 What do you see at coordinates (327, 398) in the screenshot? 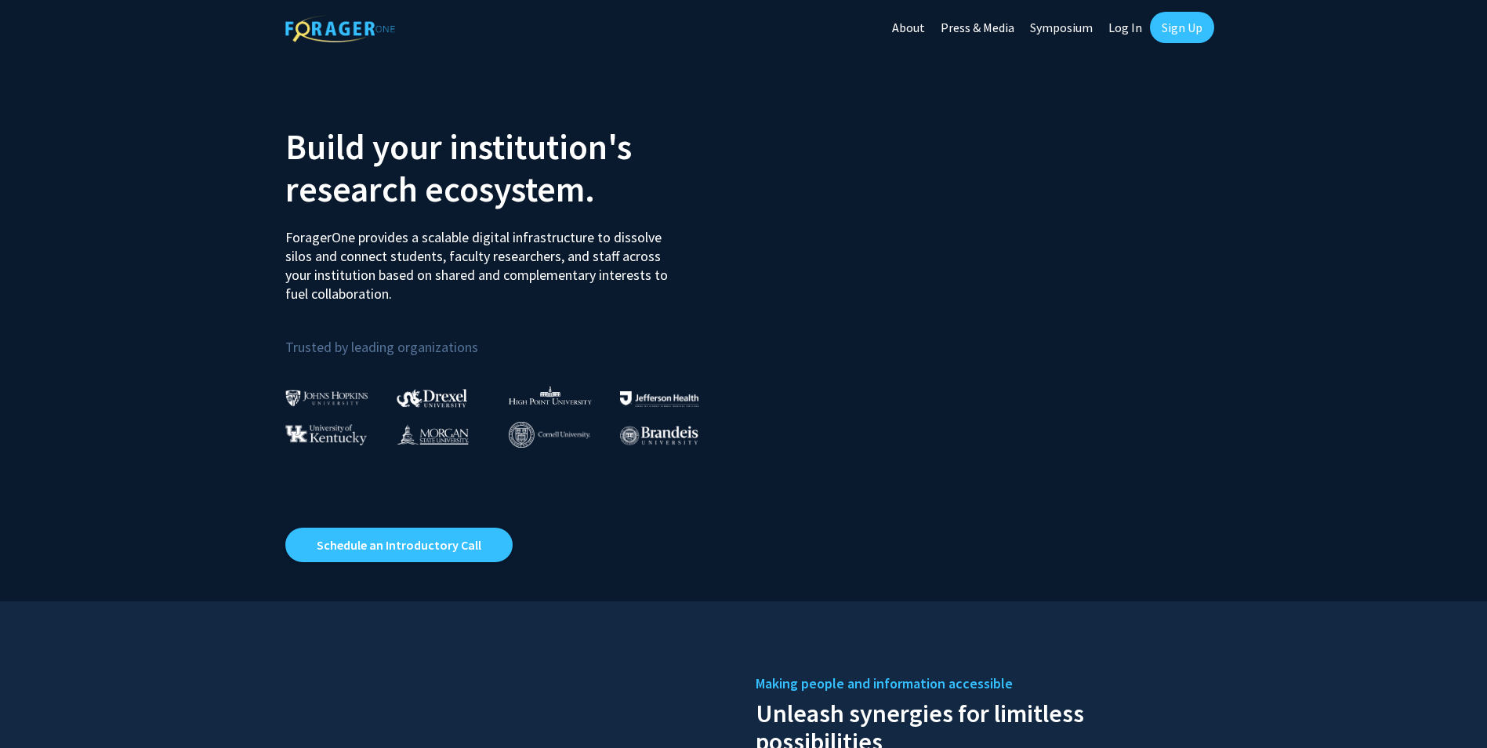
I see `img: Johns Hopkins University` at bounding box center [327, 398].